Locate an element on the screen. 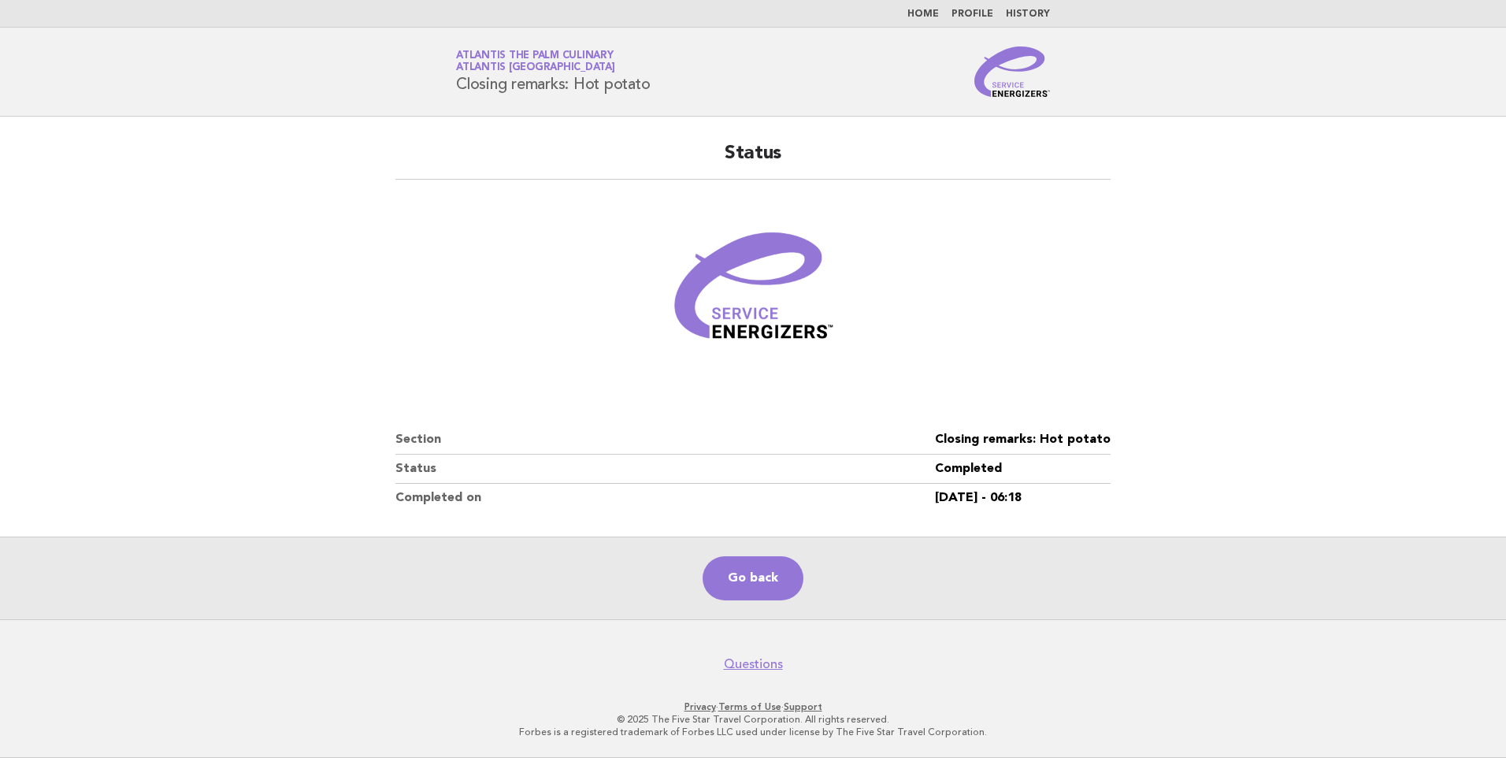  dt: Completed on is located at coordinates (665, 498).